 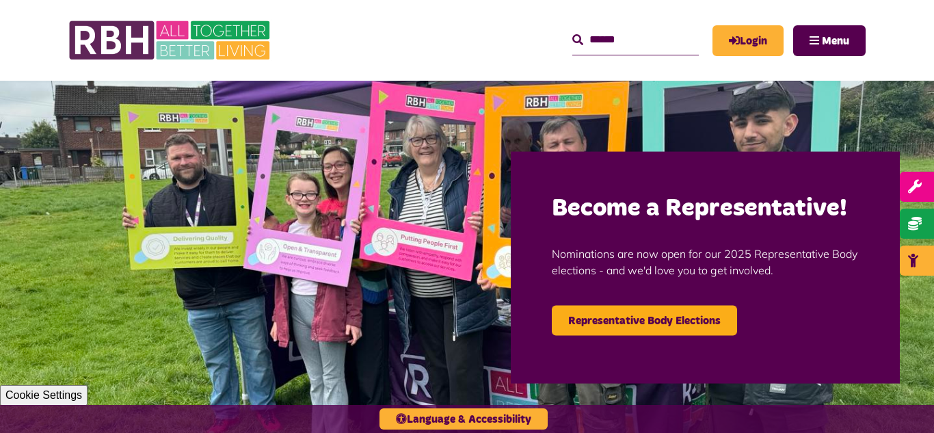 I want to click on p: Nominations are now open for our 2025 Representative Body elections - and we'd love you to get in..., so click(x=705, y=261).